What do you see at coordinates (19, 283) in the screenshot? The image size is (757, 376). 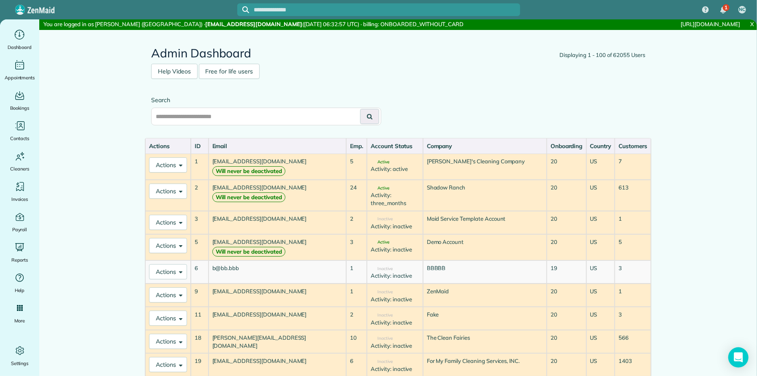 I see `a: Help` at bounding box center [19, 283].